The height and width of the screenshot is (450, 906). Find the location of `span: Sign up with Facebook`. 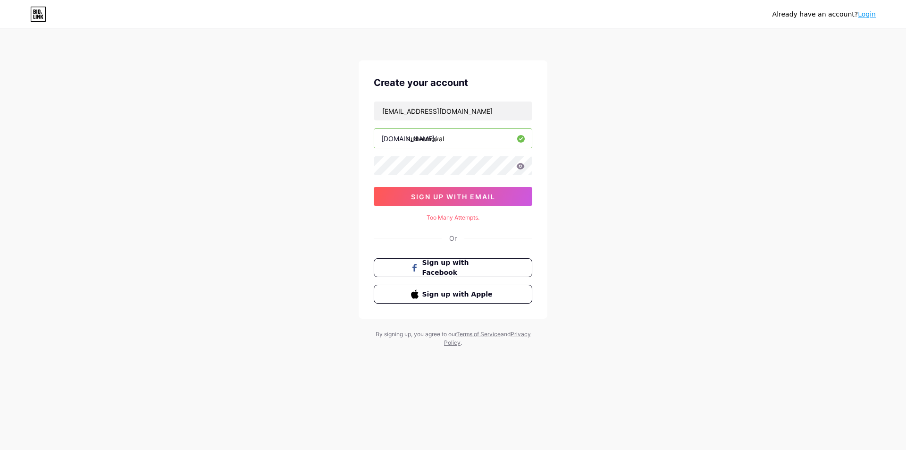

span: Sign up with Facebook is located at coordinates (459, 268).